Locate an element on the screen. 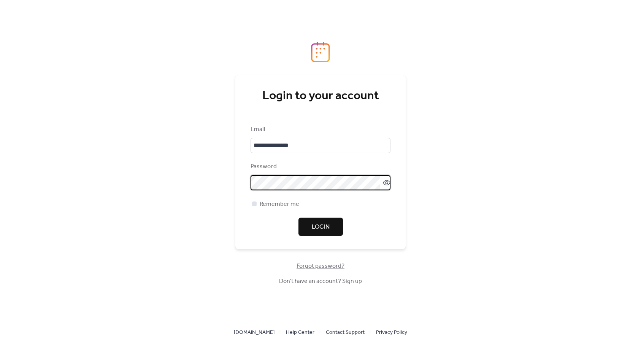 The width and height of the screenshot is (641, 346). span: Login is located at coordinates (320, 227).